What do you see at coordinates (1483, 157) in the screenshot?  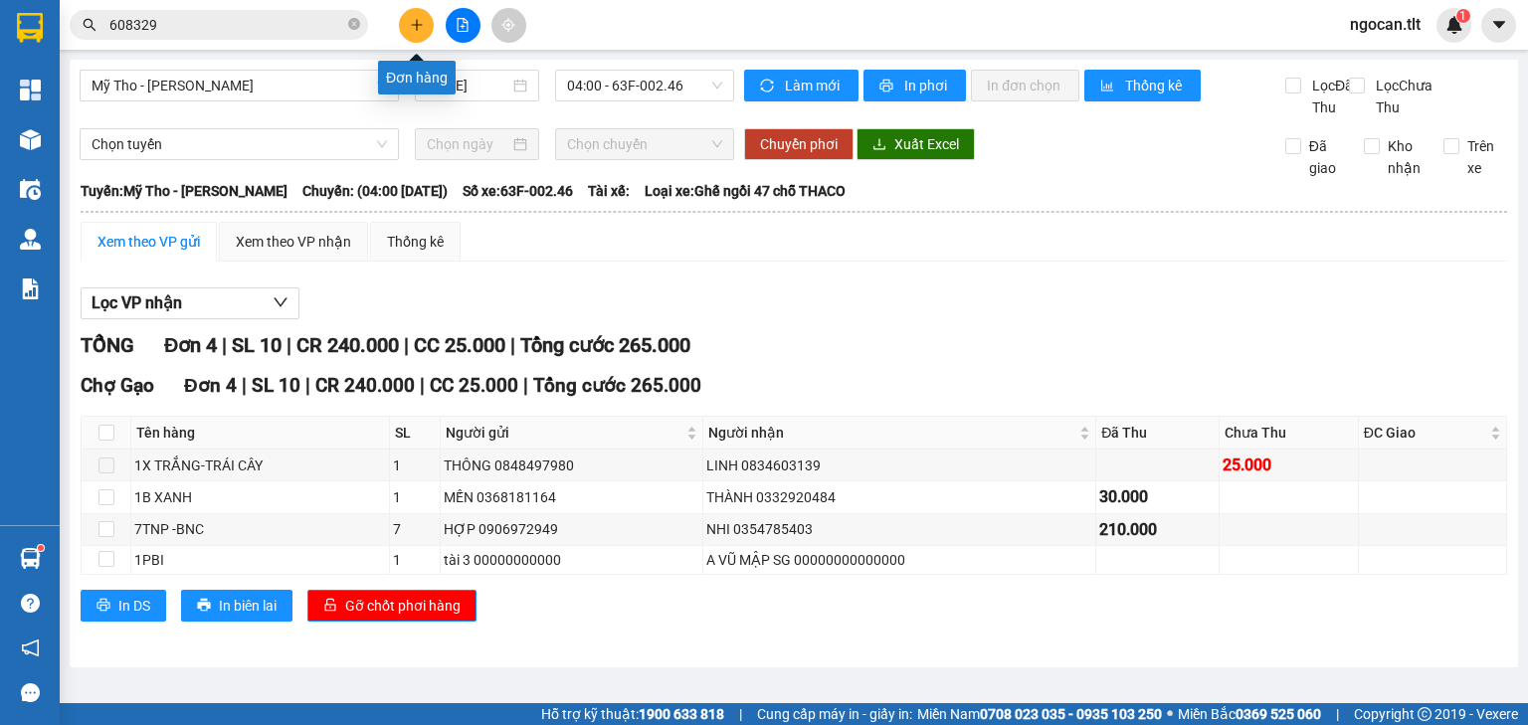 I see `span: Trên xe` at bounding box center [1483, 157].